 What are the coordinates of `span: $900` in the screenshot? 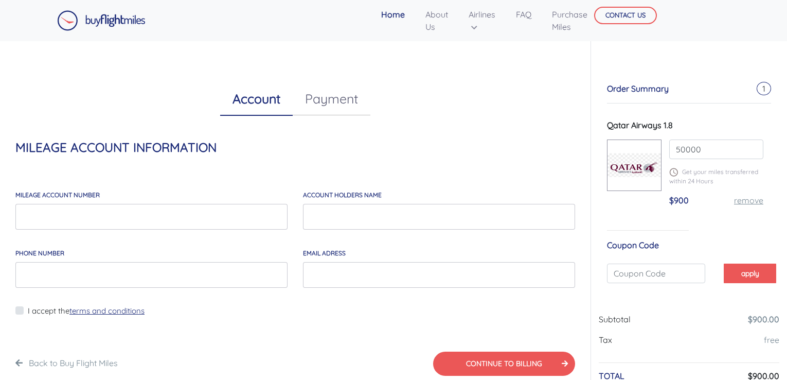 It's located at (679, 200).